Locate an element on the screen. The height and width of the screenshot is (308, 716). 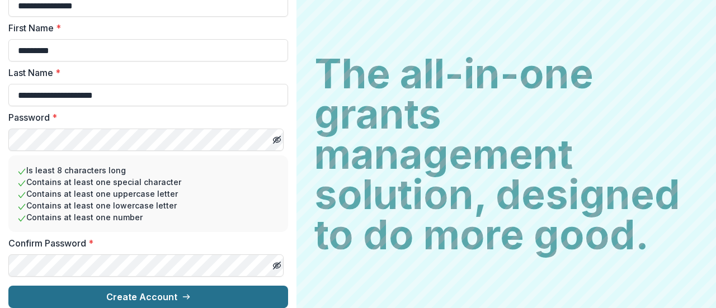
li: Is least 8 characters long is located at coordinates (148, 170).